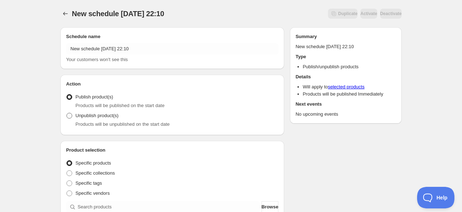  What do you see at coordinates (97, 59) in the screenshot?
I see `span: Your customers won't see this` at bounding box center [97, 59].